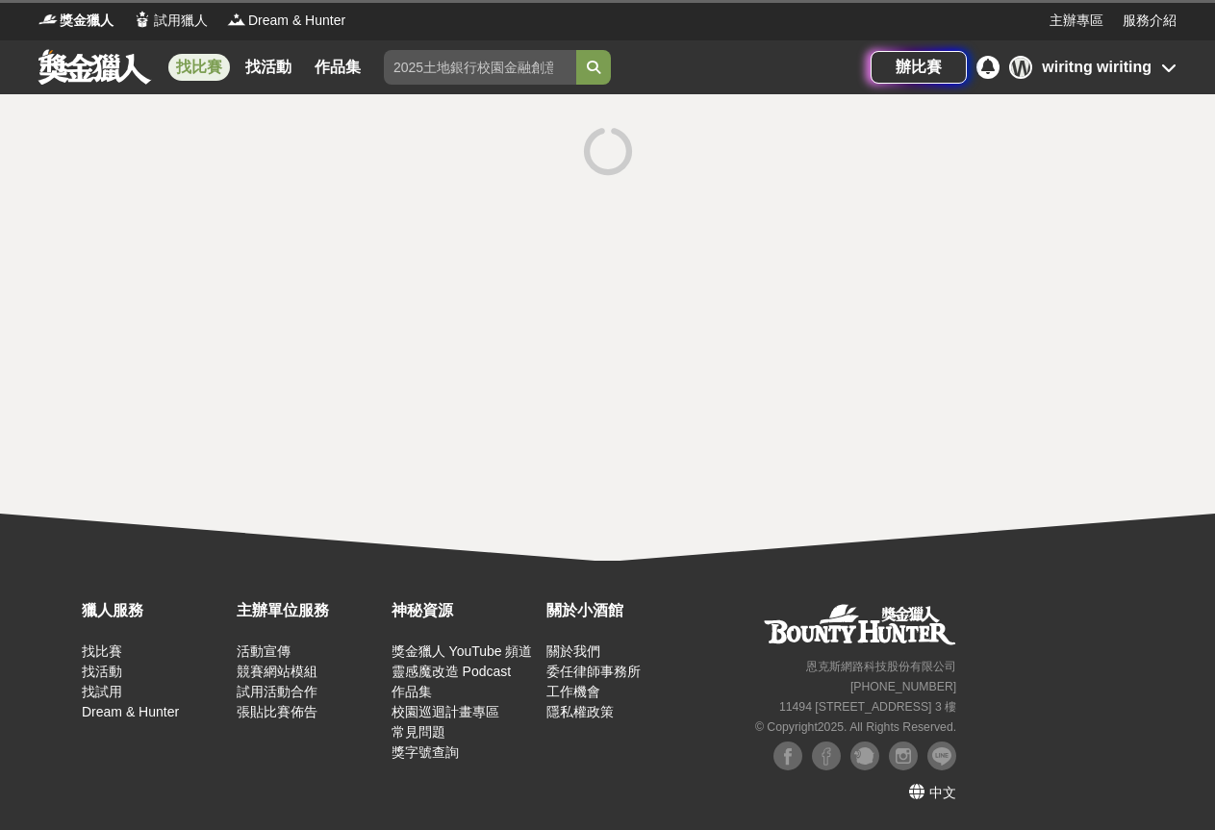  What do you see at coordinates (918, 67) in the screenshot?
I see `a: 辦比賽` at bounding box center [918, 67].